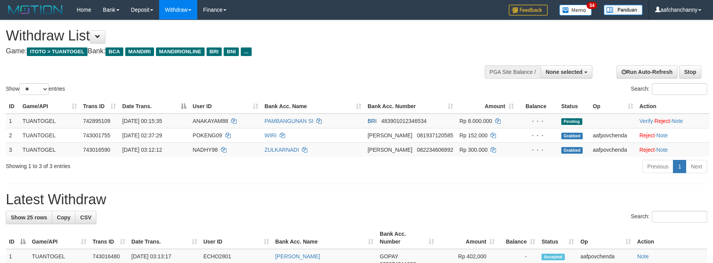 The image size is (713, 263). I want to click on span: BNI, so click(231, 52).